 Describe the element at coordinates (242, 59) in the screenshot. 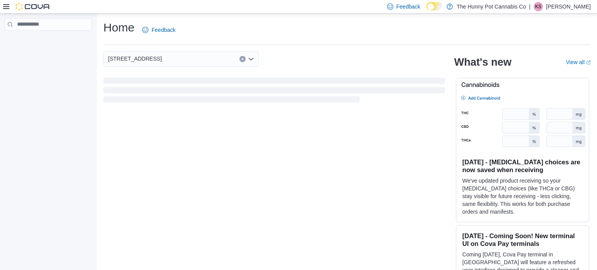

I see `button: Clear input` at that location.